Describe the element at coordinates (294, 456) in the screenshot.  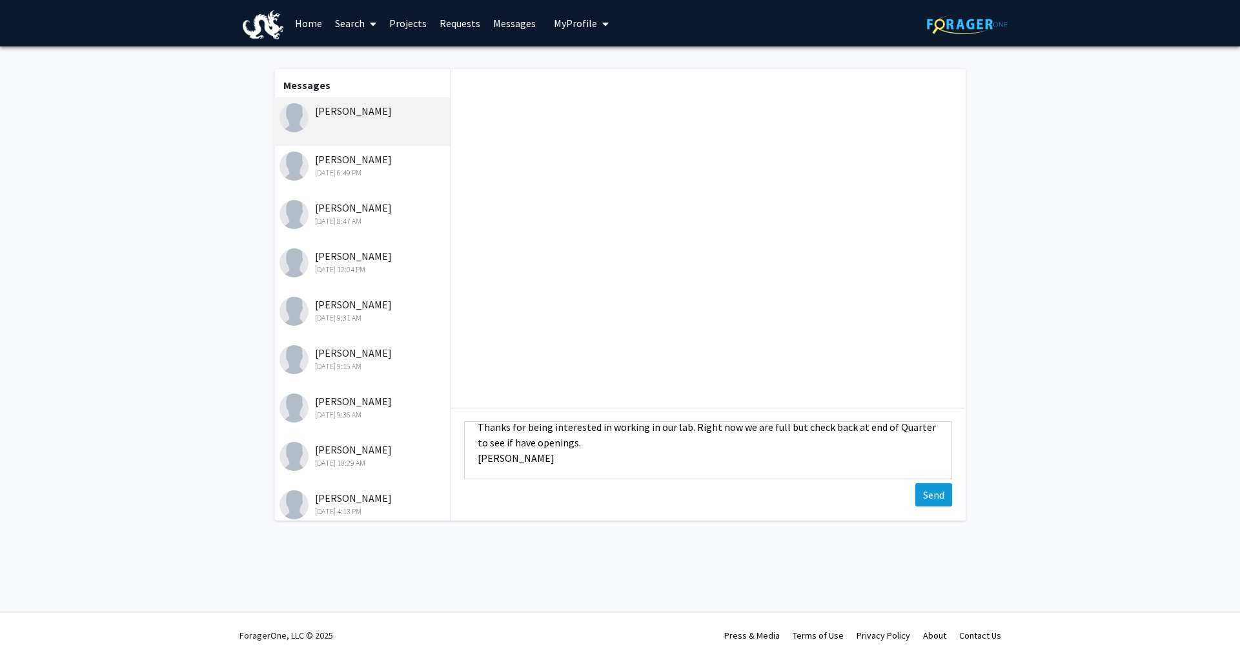
I see `img: Alyssa Mascuilli` at that location.